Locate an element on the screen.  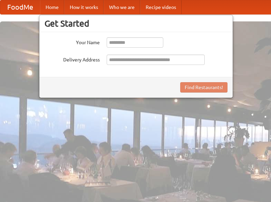
a: FoodMe is located at coordinates (20, 7).